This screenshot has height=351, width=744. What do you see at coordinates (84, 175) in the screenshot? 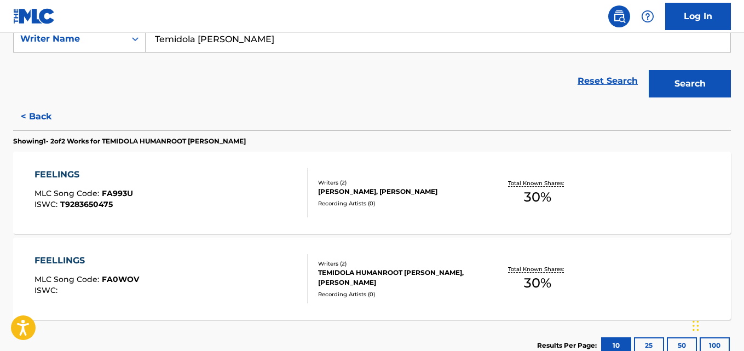
I see `div: FEELINGS` at bounding box center [84, 175].